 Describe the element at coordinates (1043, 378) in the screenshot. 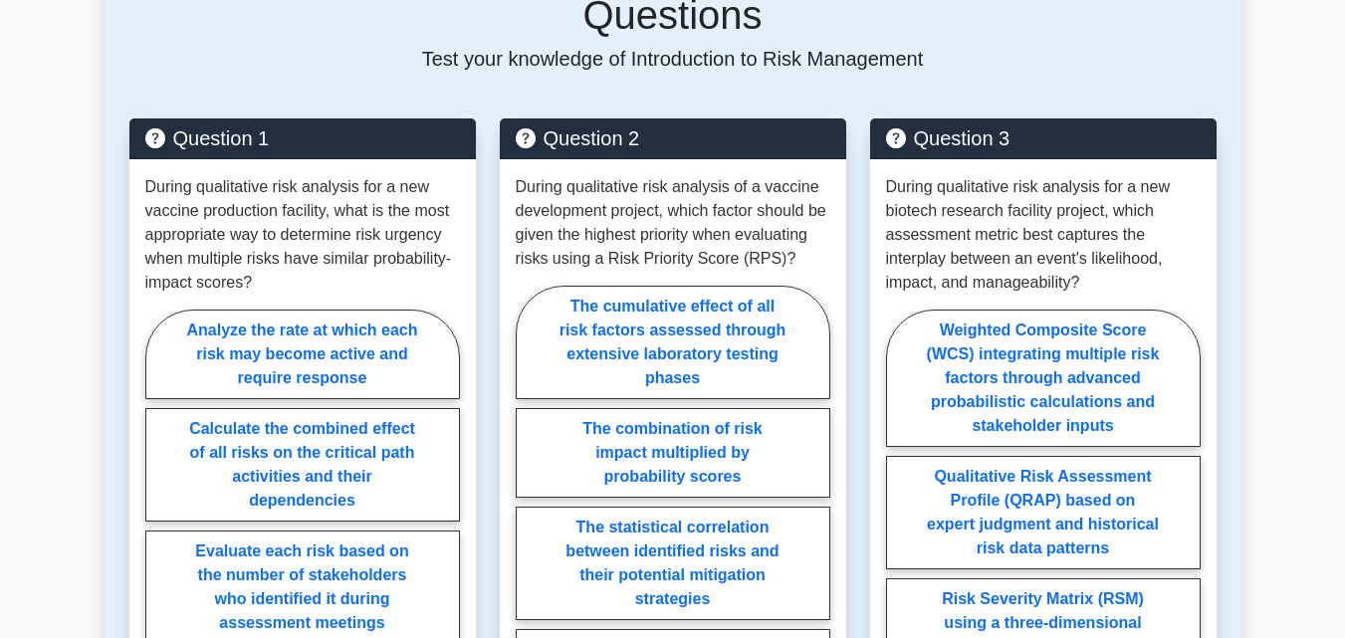

I see `label: Weighted Composite Score (WCS) integrating multiple risk factors through advanced probabilistic c...` at that location.